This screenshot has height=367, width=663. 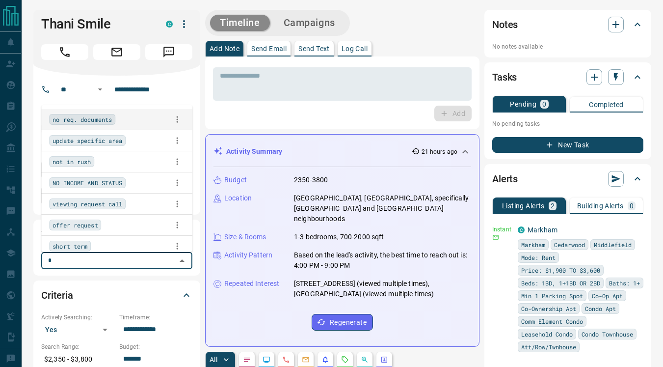 I want to click on span: Middlefield, so click(x=612, y=244).